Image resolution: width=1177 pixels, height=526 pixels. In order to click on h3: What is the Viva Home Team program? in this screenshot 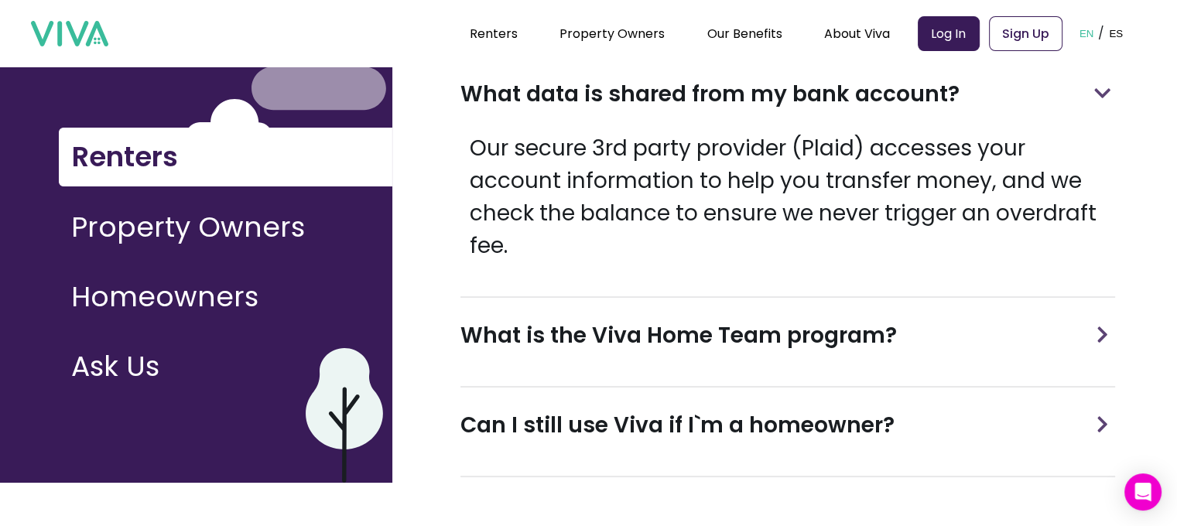, I will do `click(679, 336)`.